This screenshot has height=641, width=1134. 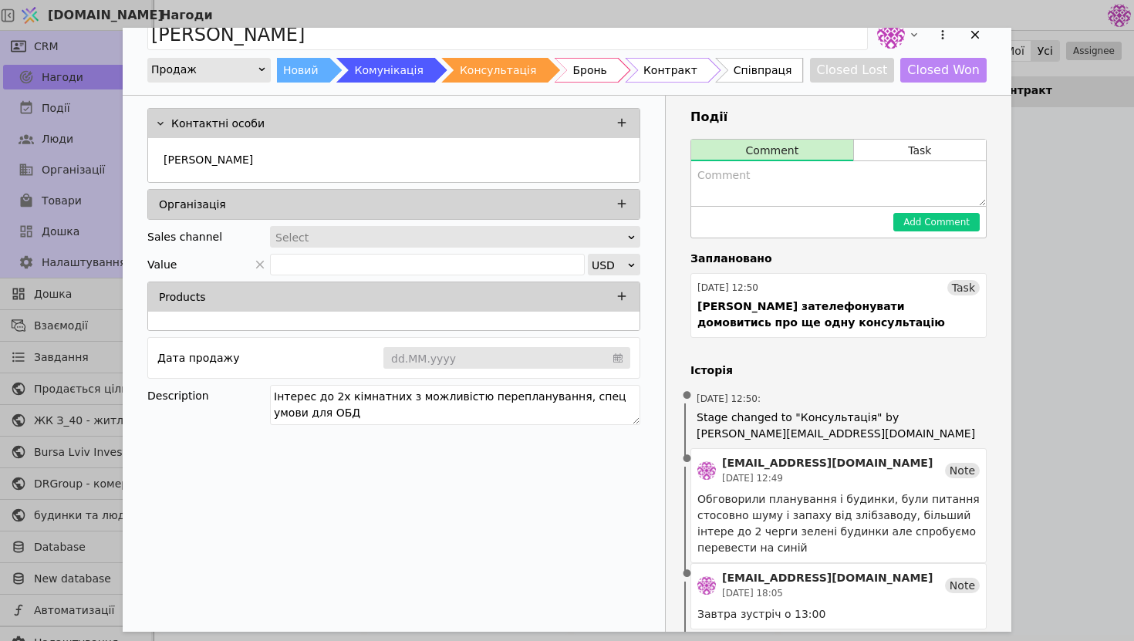 What do you see at coordinates (218, 123) in the screenshot?
I see `p: Контактні особи` at bounding box center [218, 123].